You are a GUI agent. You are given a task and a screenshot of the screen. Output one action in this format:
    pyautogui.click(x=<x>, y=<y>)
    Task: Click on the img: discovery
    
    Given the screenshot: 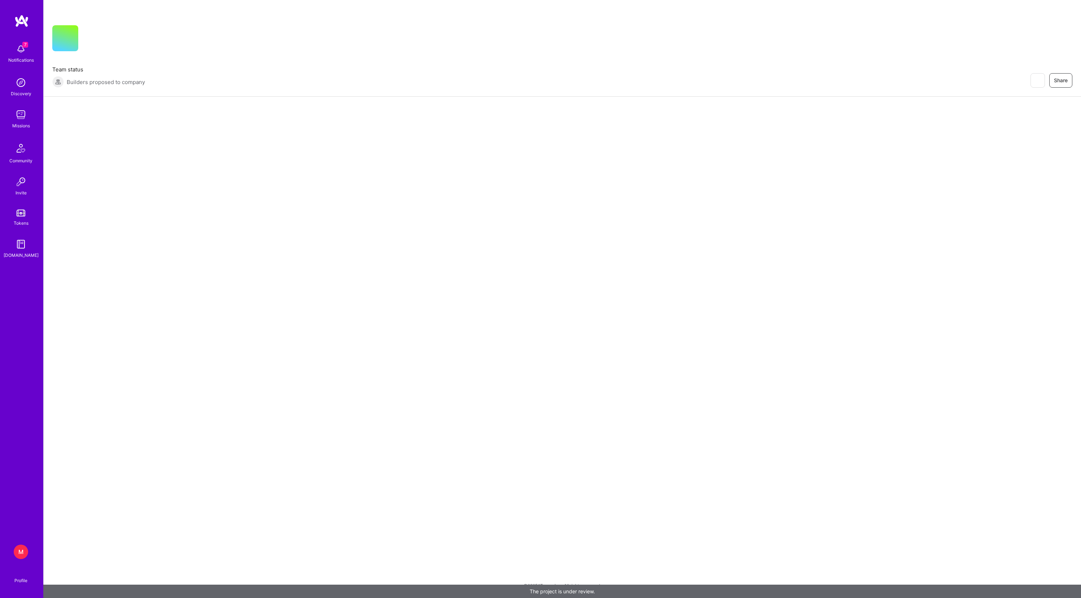 What is the action you would take?
    pyautogui.click(x=21, y=83)
    